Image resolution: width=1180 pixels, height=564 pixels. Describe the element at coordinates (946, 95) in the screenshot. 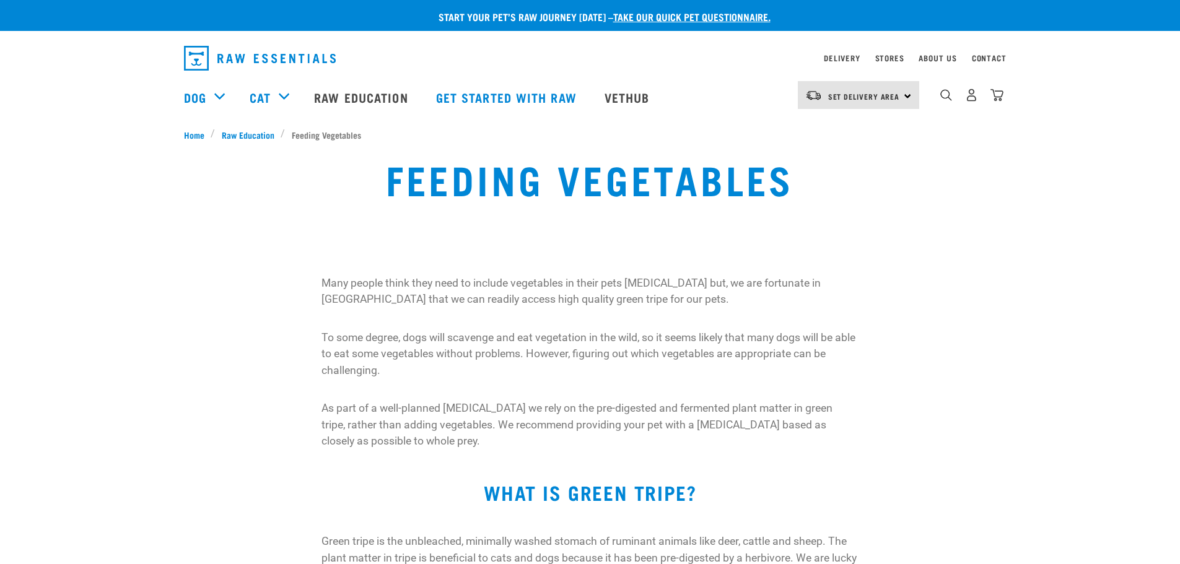

I see `img: home-icon-1@2x.png` at that location.